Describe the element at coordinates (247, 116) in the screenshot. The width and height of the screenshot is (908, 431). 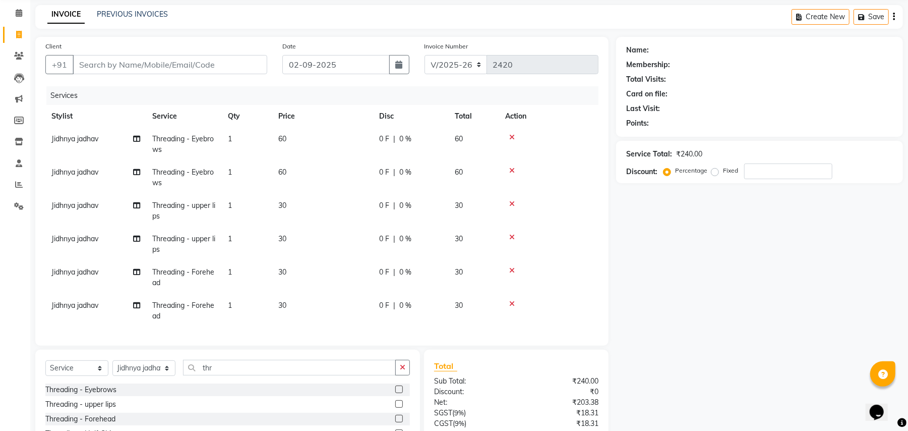
I see `th: Qty` at that location.